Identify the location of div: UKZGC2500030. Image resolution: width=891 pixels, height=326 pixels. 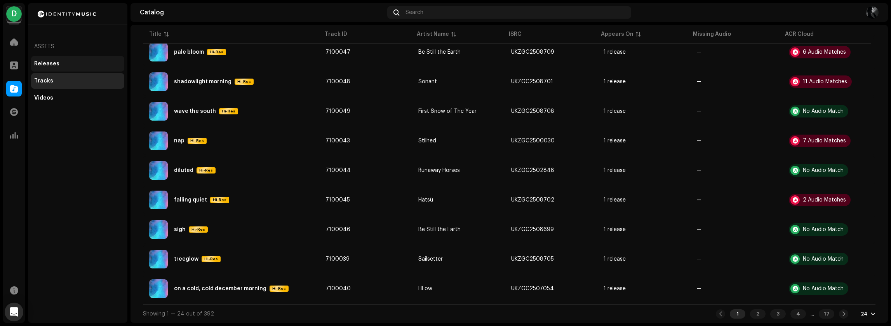
(533, 141).